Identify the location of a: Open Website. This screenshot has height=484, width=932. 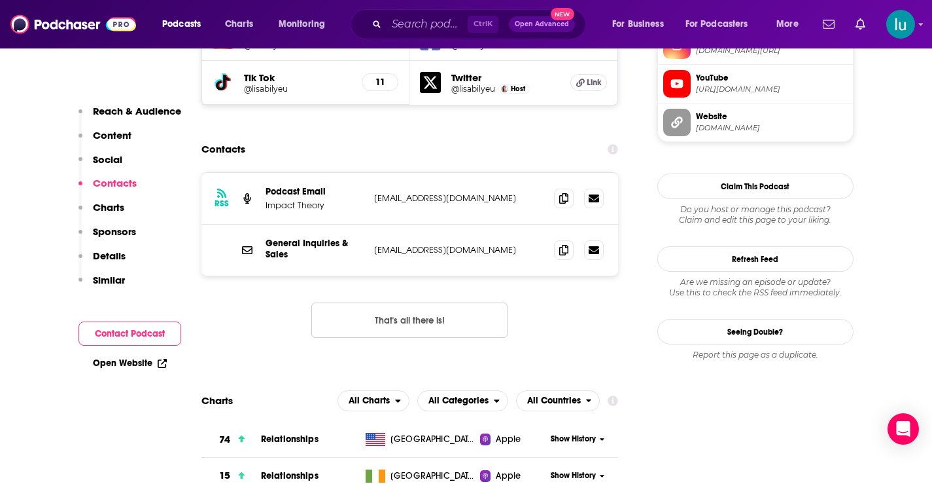
(130, 362).